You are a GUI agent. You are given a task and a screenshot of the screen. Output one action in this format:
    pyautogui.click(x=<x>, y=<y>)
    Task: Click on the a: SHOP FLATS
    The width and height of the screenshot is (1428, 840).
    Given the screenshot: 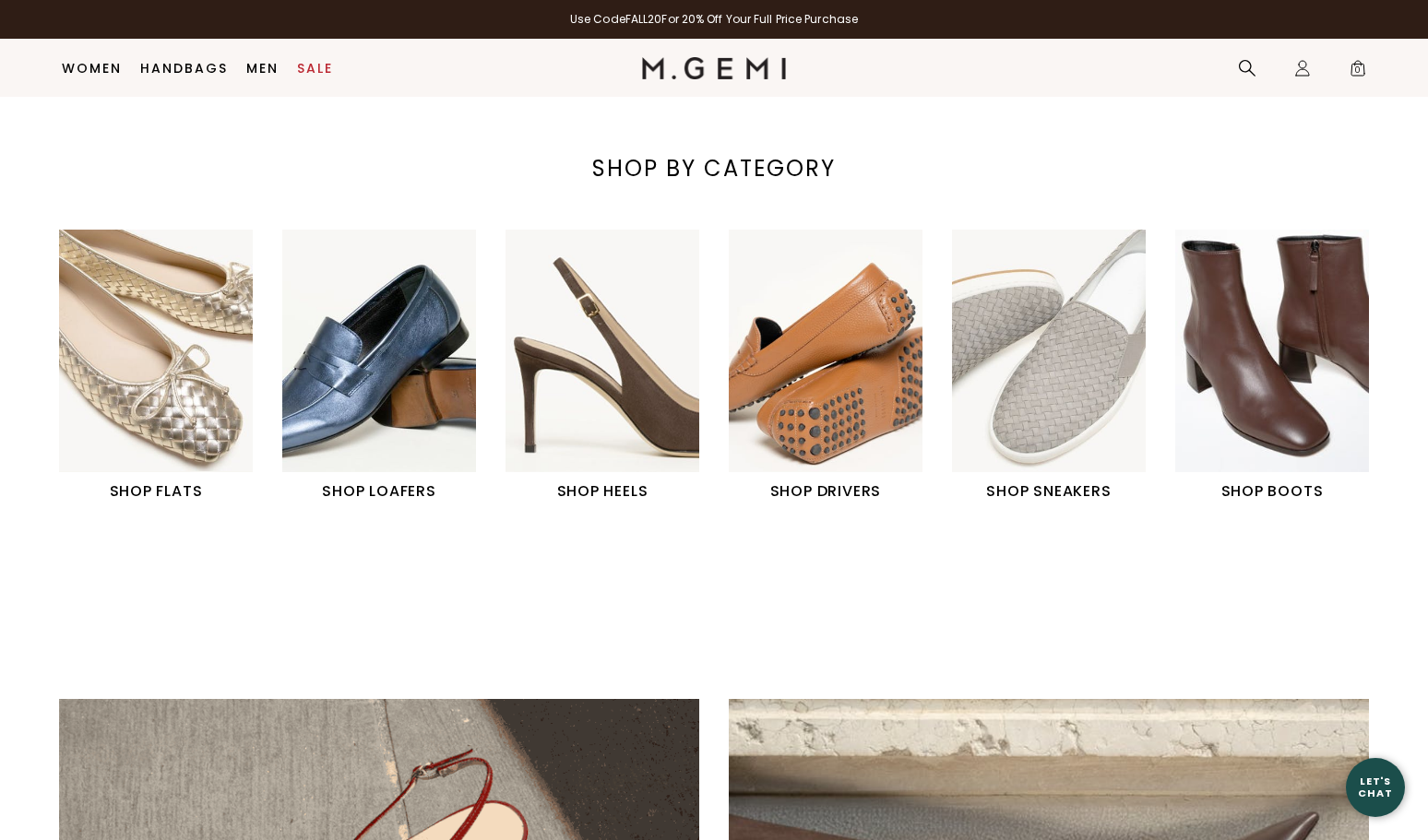 What is the action you would take?
    pyautogui.click(x=156, y=366)
    